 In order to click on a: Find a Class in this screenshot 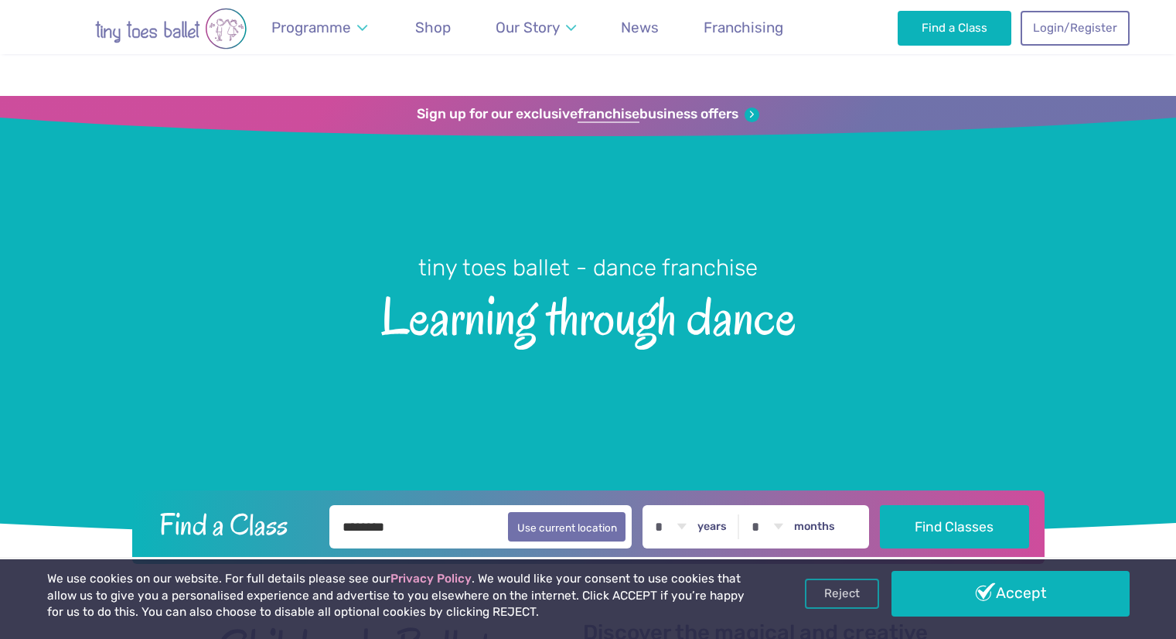, I will do `click(954, 28)`.